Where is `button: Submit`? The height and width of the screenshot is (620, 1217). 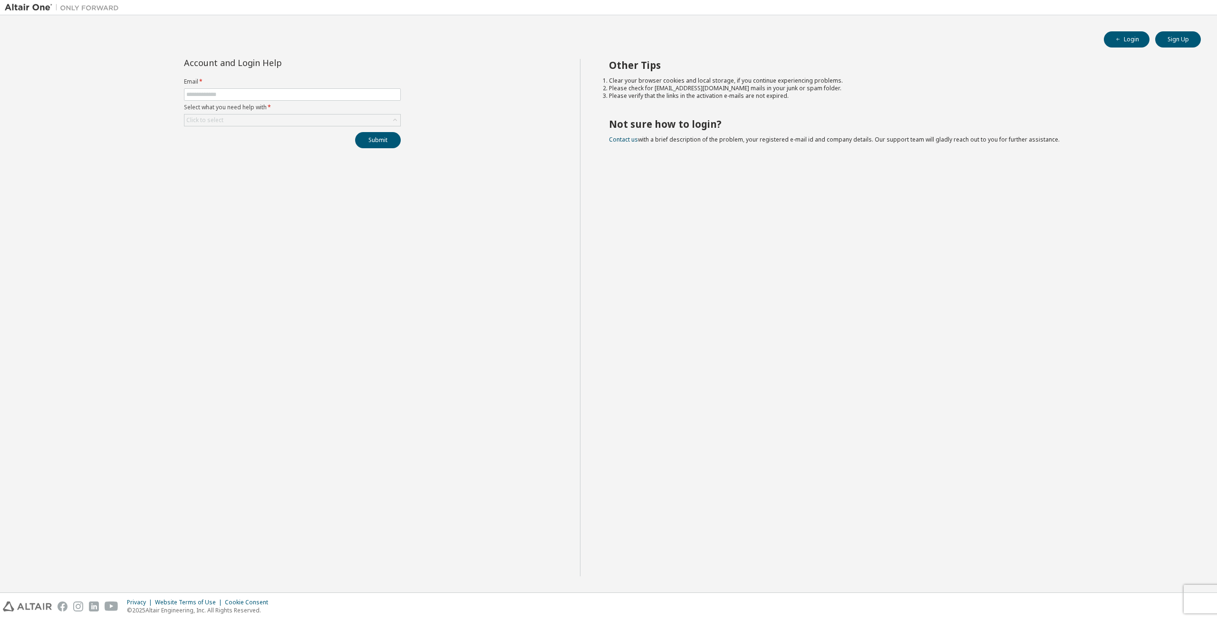 button: Submit is located at coordinates (378, 140).